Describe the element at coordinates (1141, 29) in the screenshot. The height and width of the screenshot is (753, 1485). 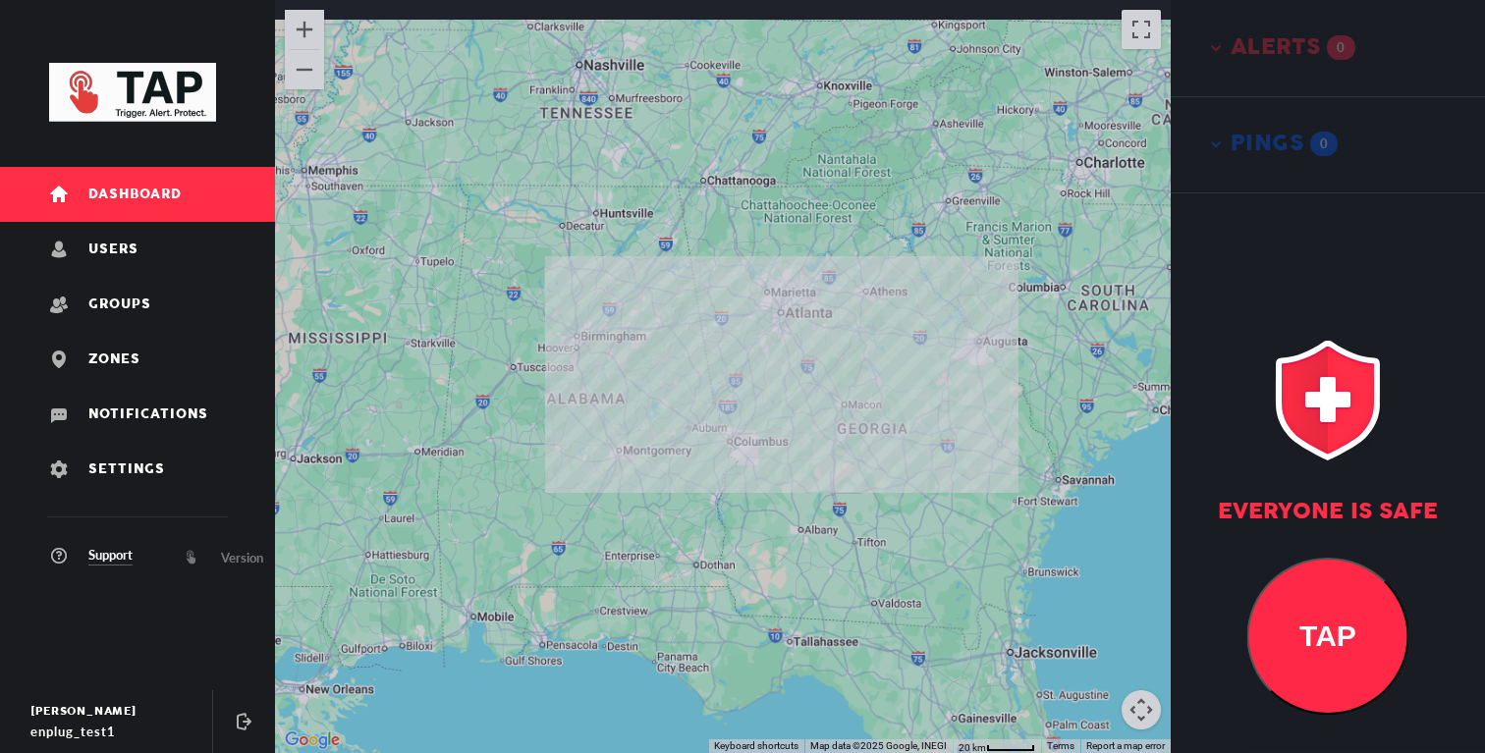
I see `button: Toggle fullscreen view` at that location.